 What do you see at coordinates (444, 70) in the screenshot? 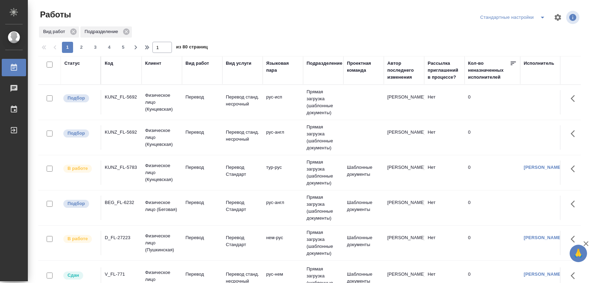
I see `div: Рассылка приглашений в процессе?` at bounding box center [444, 70].